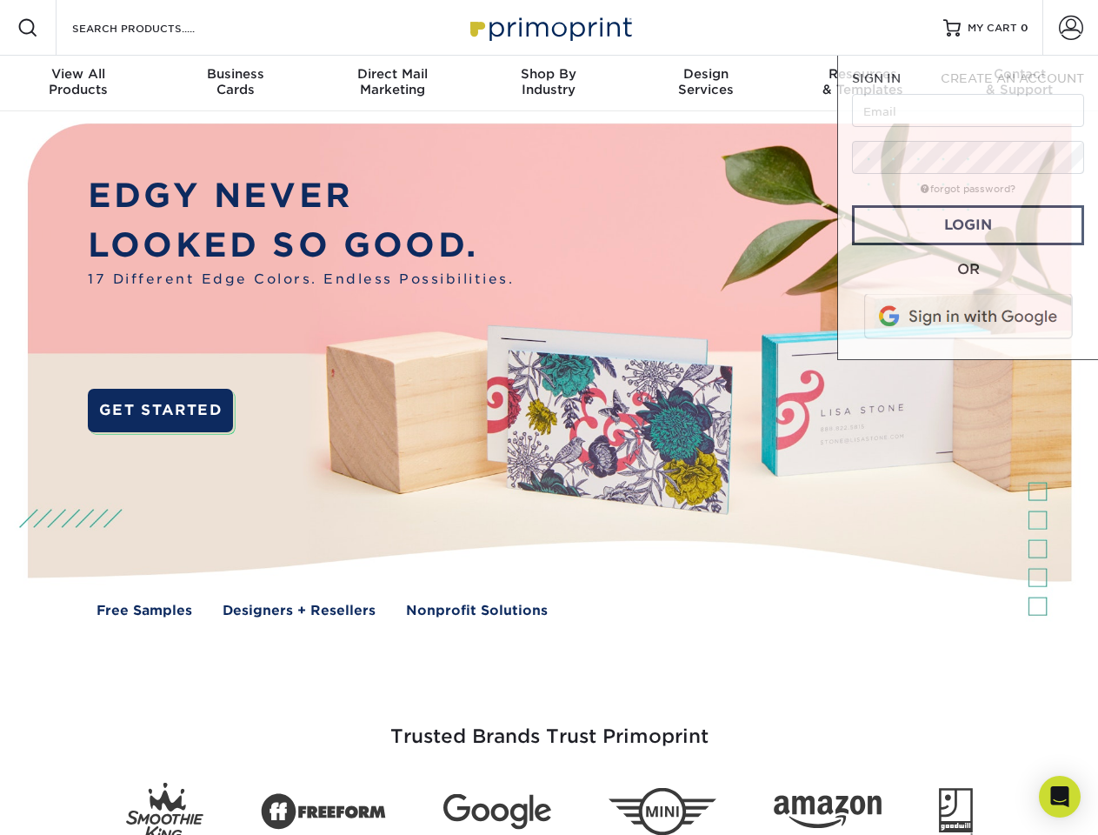  I want to click on div: Industry, so click(549, 82).